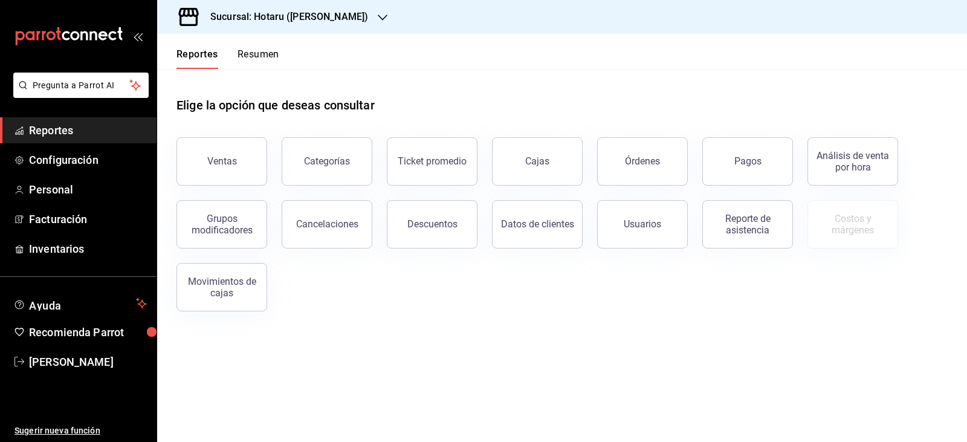 This screenshot has width=967, height=442. What do you see at coordinates (537, 224) in the screenshot?
I see `div: Datos de clientes` at bounding box center [537, 224].